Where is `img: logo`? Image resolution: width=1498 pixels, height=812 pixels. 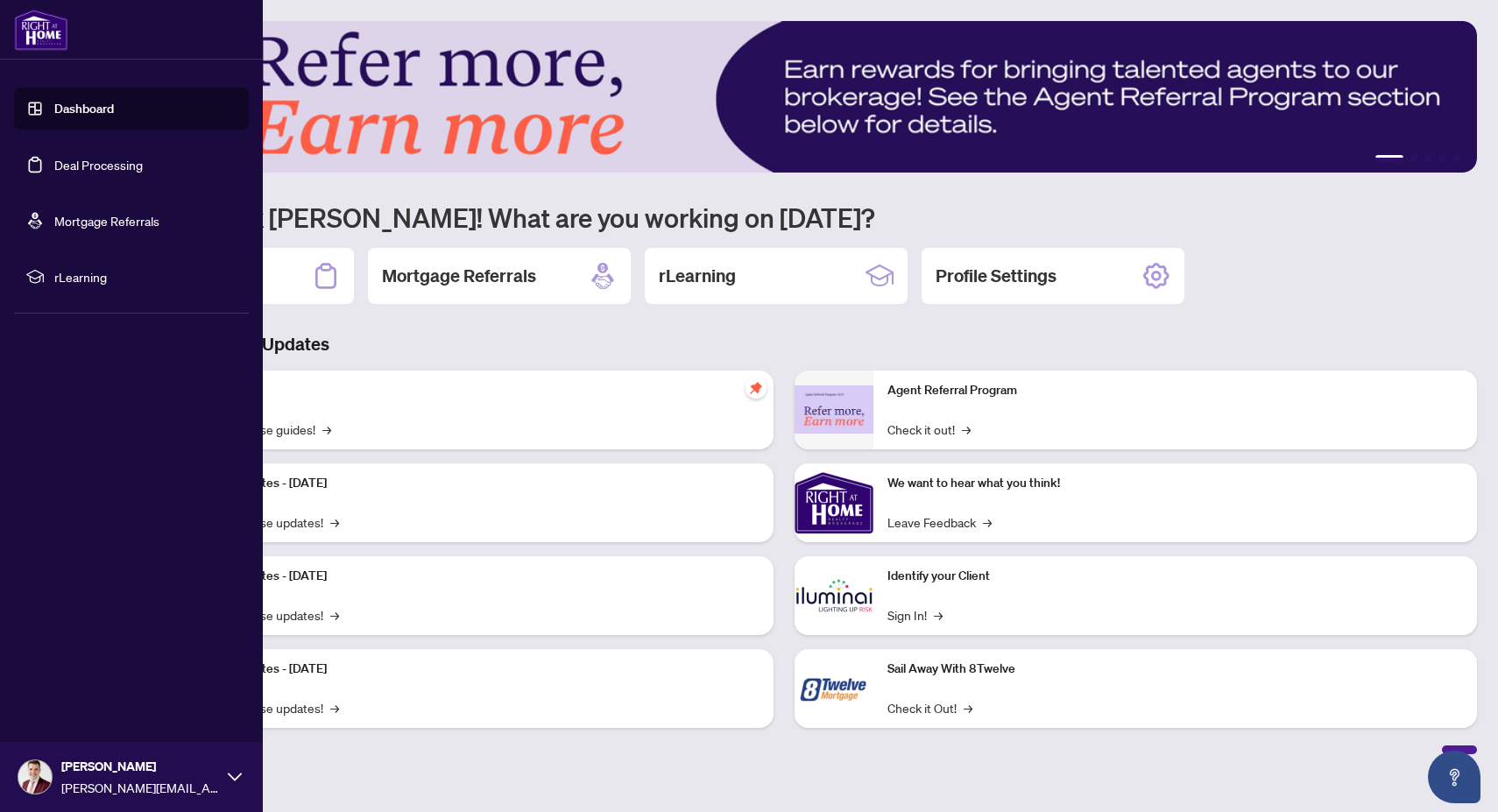 img: logo is located at coordinates (41, 30).